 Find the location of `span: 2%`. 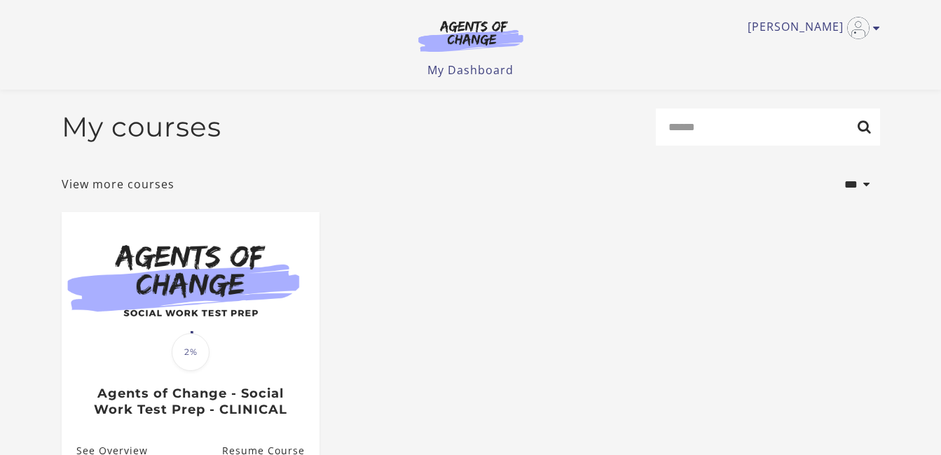

span: 2% is located at coordinates (191, 352).